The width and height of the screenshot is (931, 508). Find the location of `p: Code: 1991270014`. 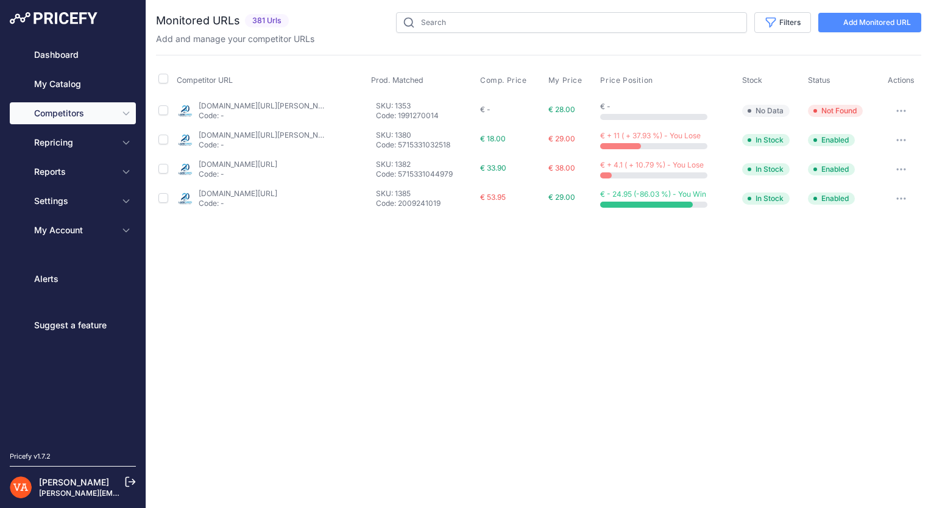

p: Code: 1991270014 is located at coordinates (425, 116).